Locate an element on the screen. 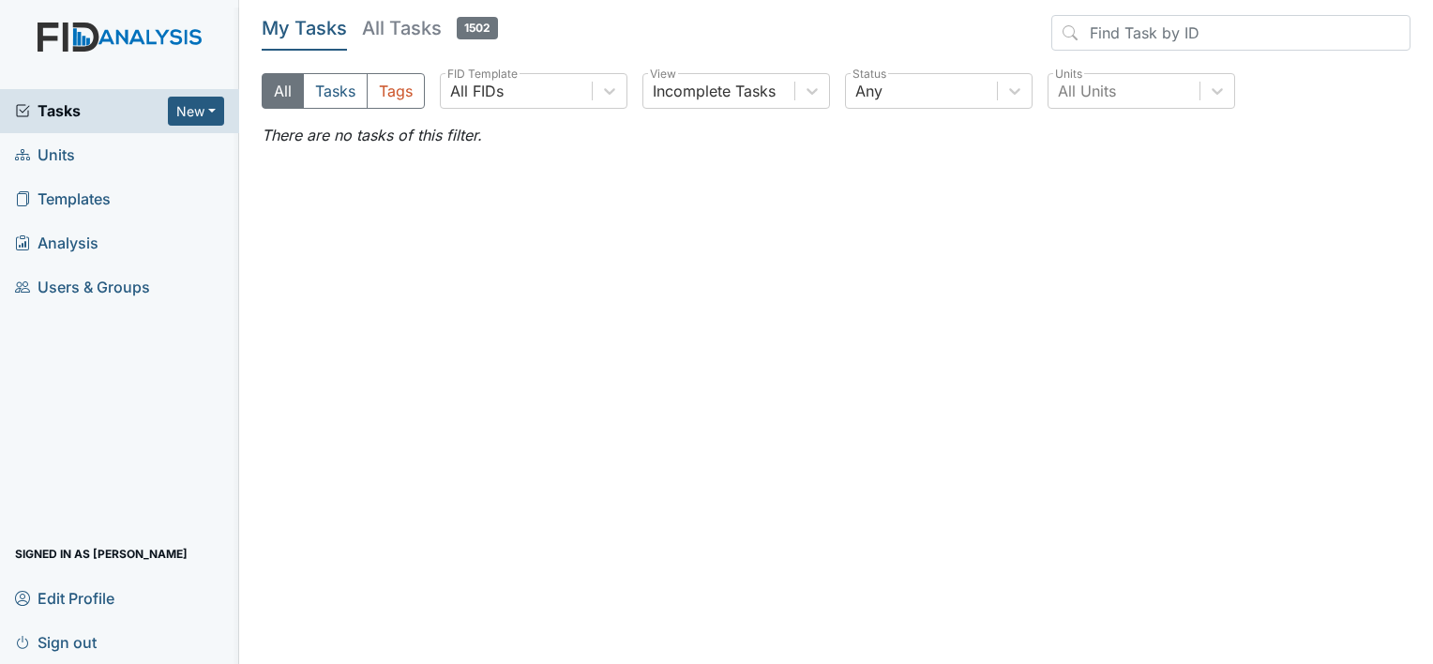 This screenshot has width=1433, height=664. input: Find Task by ID is located at coordinates (1231, 33).